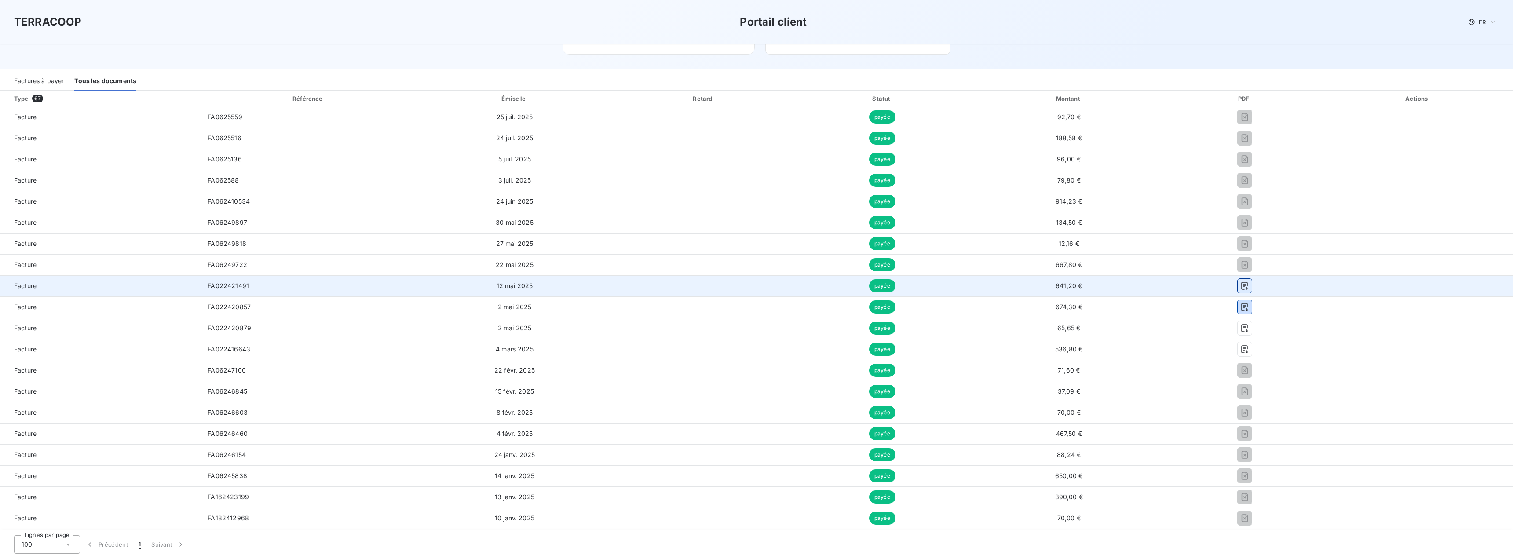 The height and width of the screenshot is (559, 1513). What do you see at coordinates (1069, 117) in the screenshot?
I see `span: 92,70 €` at bounding box center [1069, 117].